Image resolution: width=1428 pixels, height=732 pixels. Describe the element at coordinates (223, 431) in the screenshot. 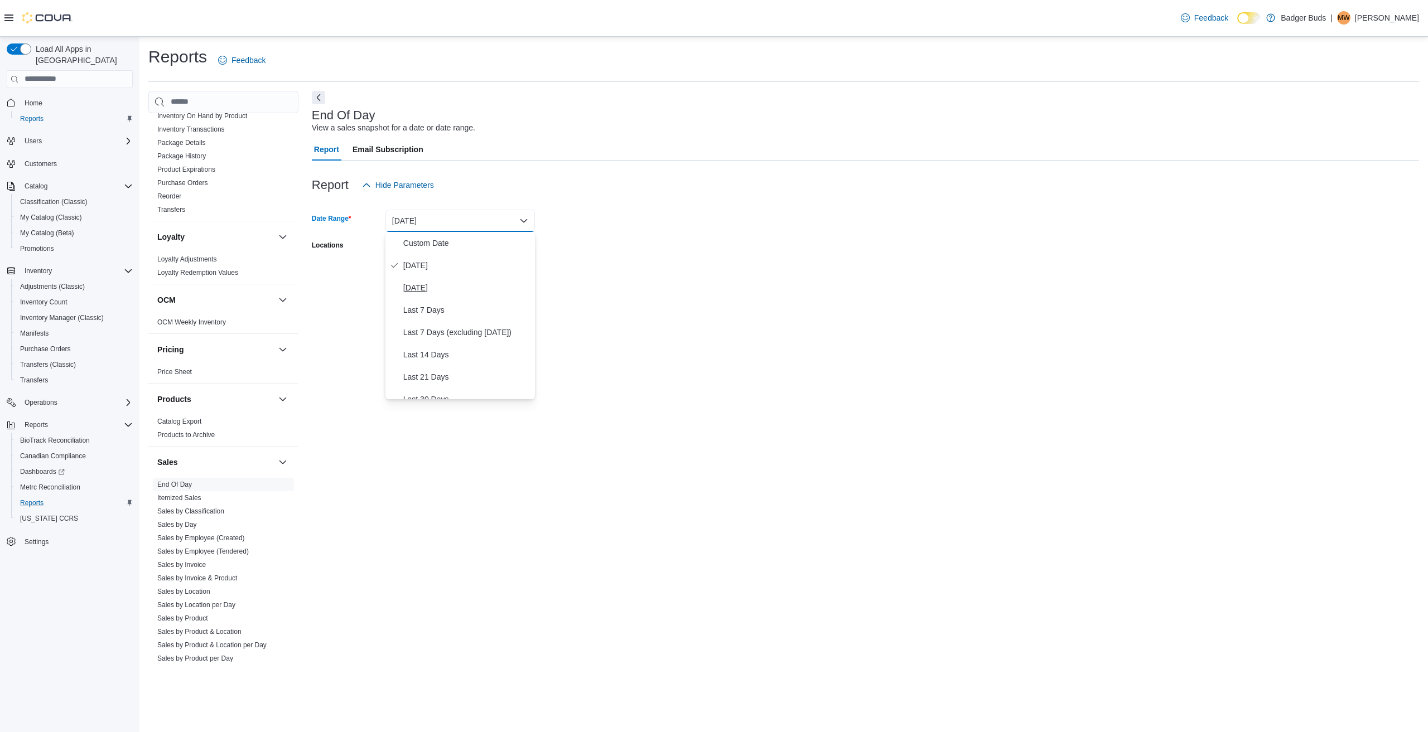

I see `div: Products` at that location.